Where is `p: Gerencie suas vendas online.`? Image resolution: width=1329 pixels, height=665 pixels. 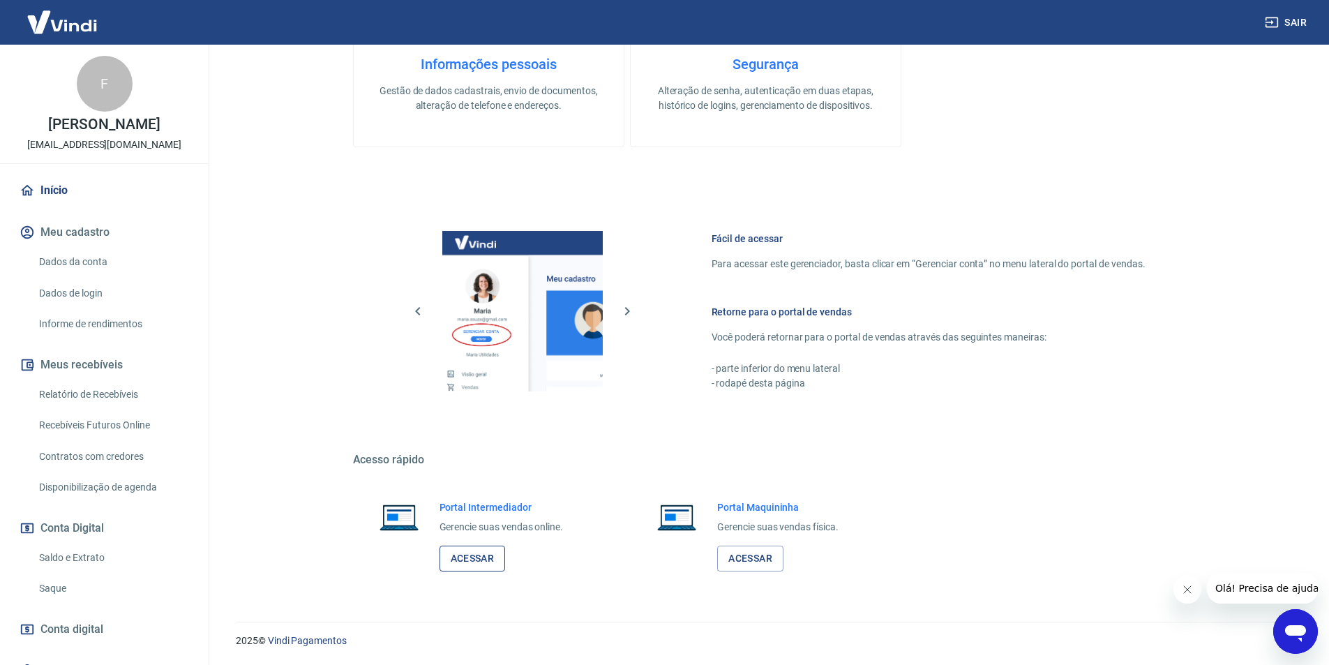 p: Gerencie suas vendas online. is located at coordinates (502, 527).